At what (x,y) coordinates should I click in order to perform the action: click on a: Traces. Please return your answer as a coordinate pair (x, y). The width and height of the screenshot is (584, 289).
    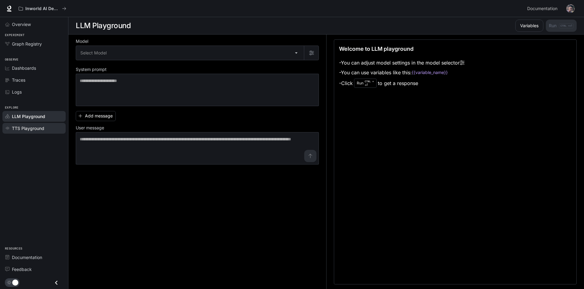
    Looking at the image, I should click on (34, 80).